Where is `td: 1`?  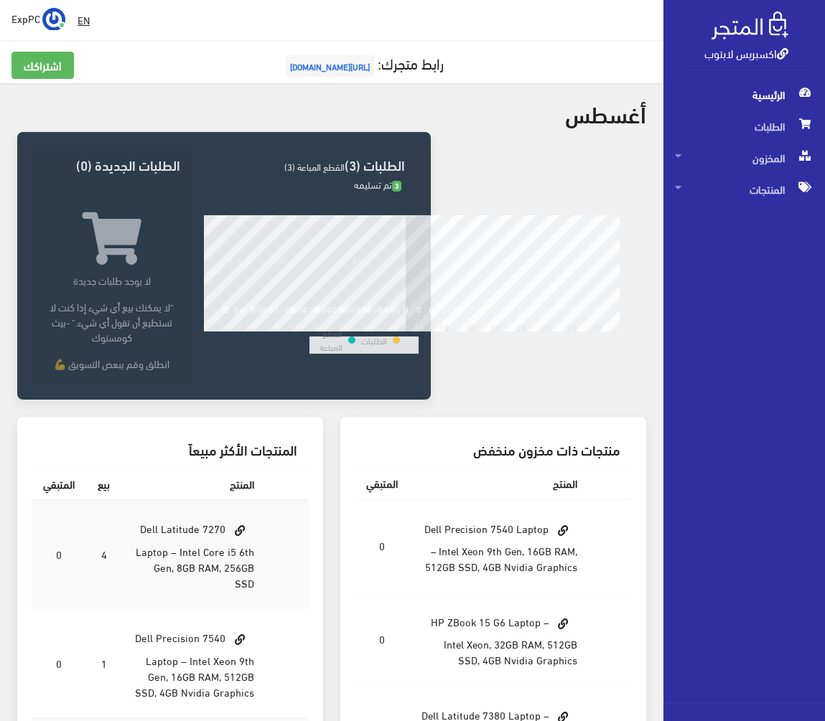
td: 1 is located at coordinates (103, 663).